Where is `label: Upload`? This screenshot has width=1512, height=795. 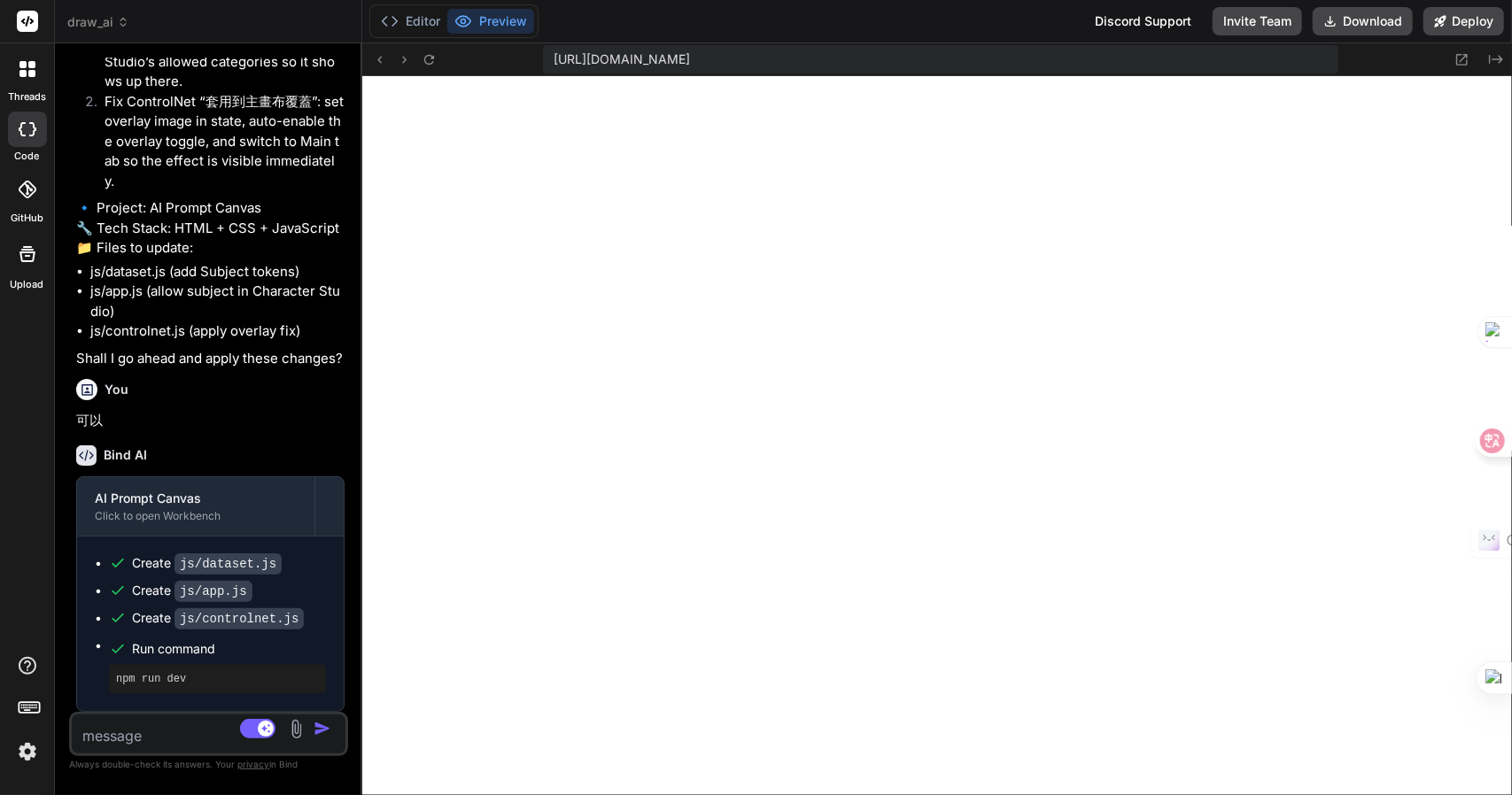
label: Upload is located at coordinates (27, 284).